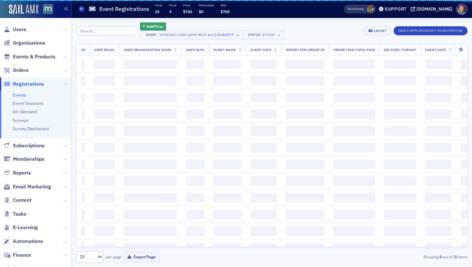 The height and width of the screenshot is (267, 472). What do you see at coordinates (141, 257) in the screenshot?
I see `button: Export Page` at bounding box center [141, 257].